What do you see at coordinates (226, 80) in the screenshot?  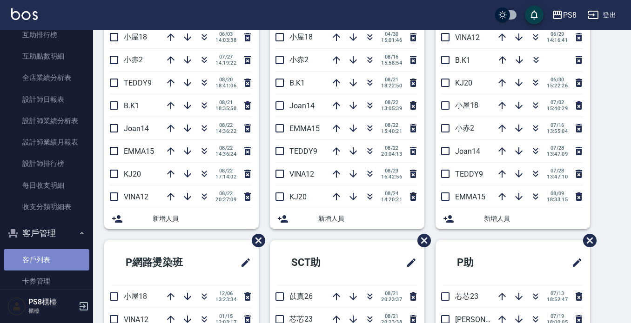 I see `span: 08/20` at bounding box center [226, 80].